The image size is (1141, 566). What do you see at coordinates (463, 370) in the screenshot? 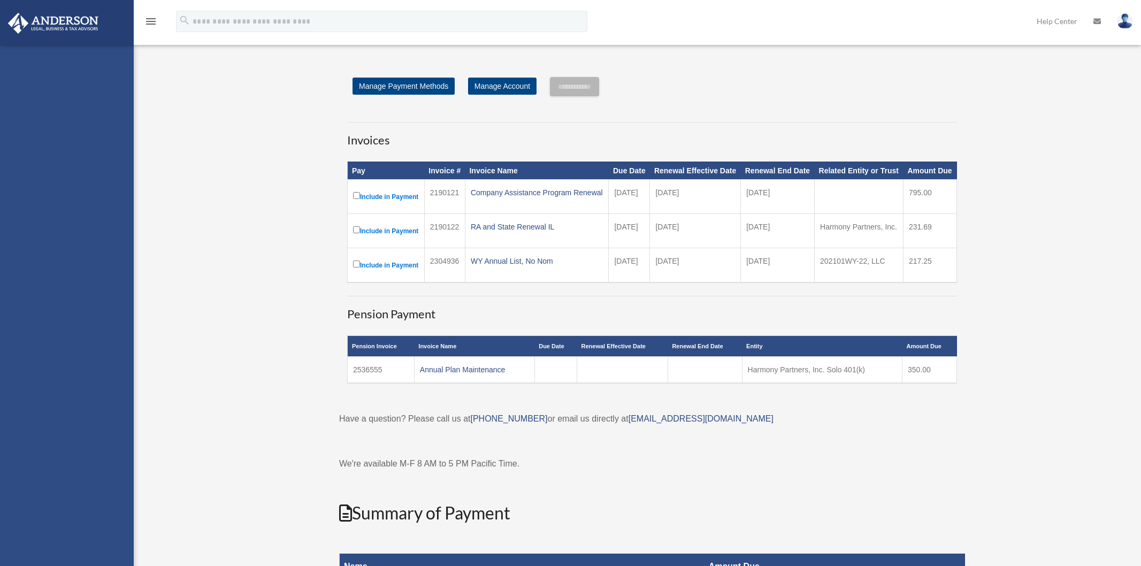
I see `a: Annual Plan Maintenance` at bounding box center [463, 370].